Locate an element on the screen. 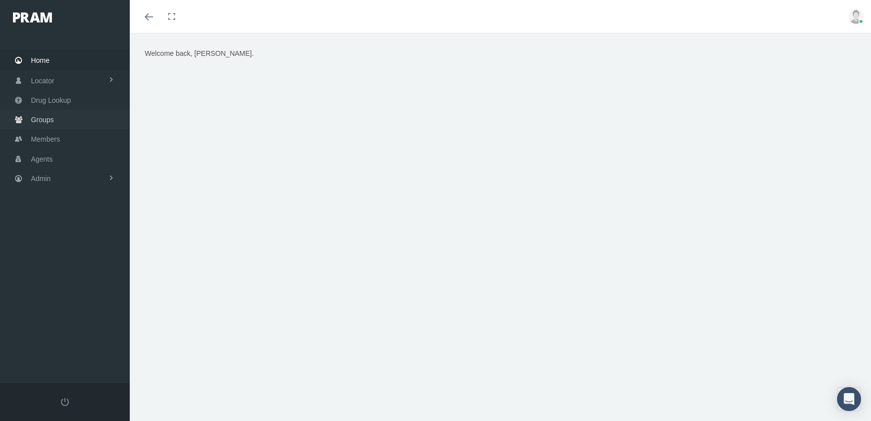  span: Admin is located at coordinates (41, 179).